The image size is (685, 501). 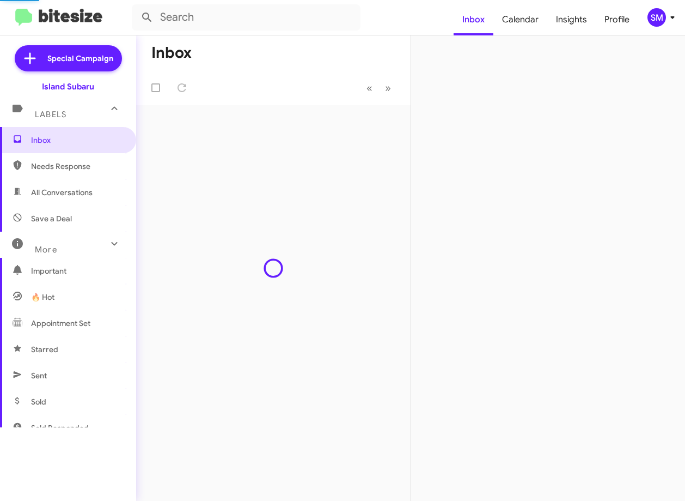 What do you see at coordinates (43, 297) in the screenshot?
I see `span: 🔥 Hot` at bounding box center [43, 297].